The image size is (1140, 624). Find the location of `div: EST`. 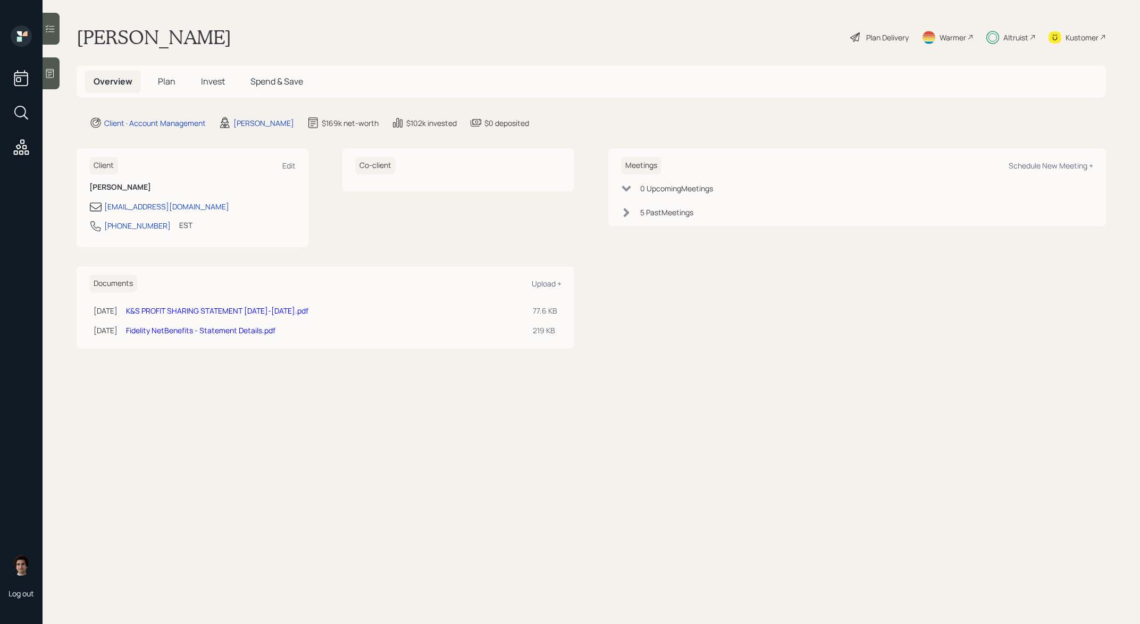

div: EST is located at coordinates (186, 225).